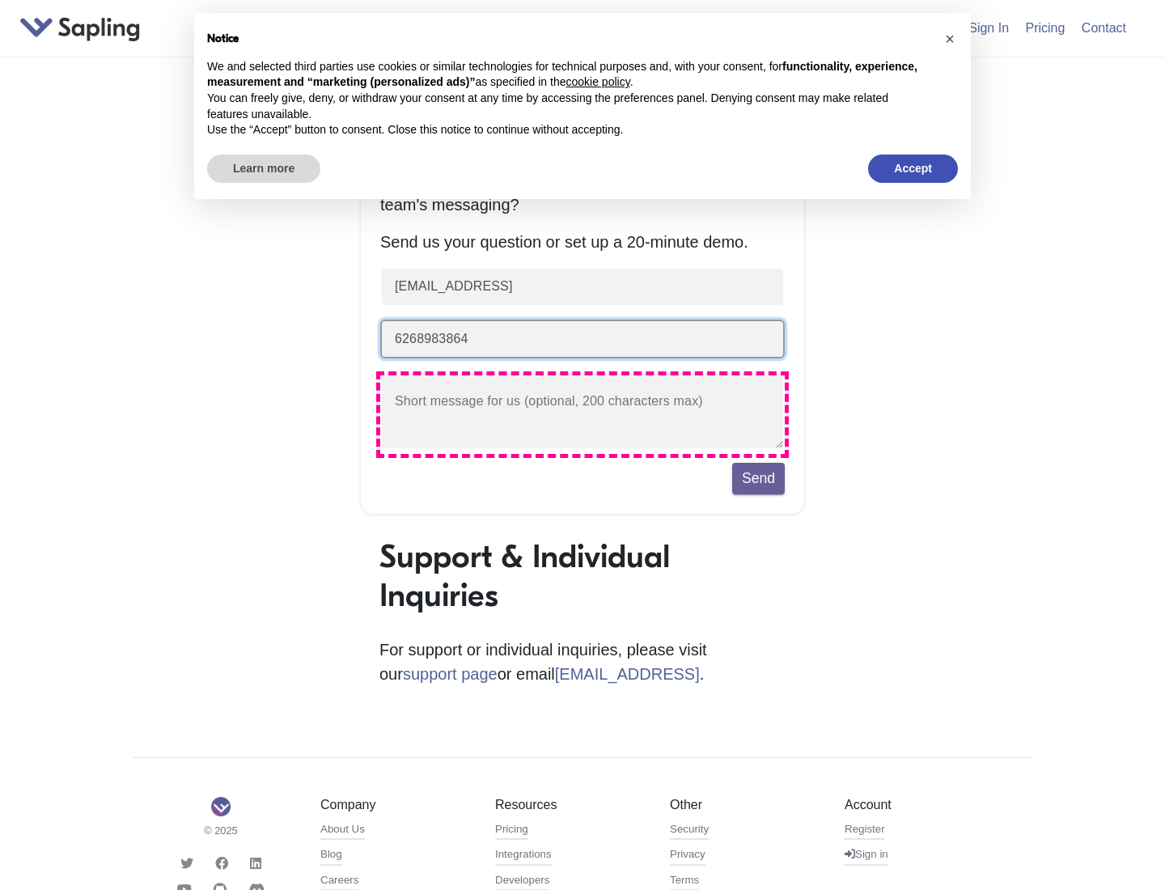 The image size is (1165, 890). What do you see at coordinates (689, 831) in the screenshot?
I see `a: Security` at bounding box center [689, 831].